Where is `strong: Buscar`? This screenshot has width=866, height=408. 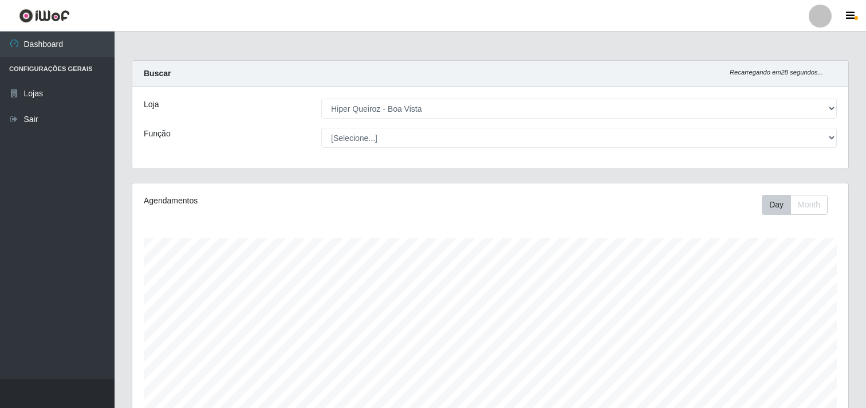
strong: Buscar is located at coordinates (157, 73).